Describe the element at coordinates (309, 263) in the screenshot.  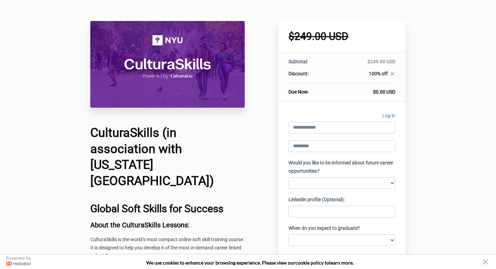
I see `span: cookie policy` at that location.